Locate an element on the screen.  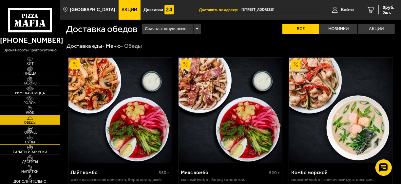
span: 0 руб. is located at coordinates (389, 8).